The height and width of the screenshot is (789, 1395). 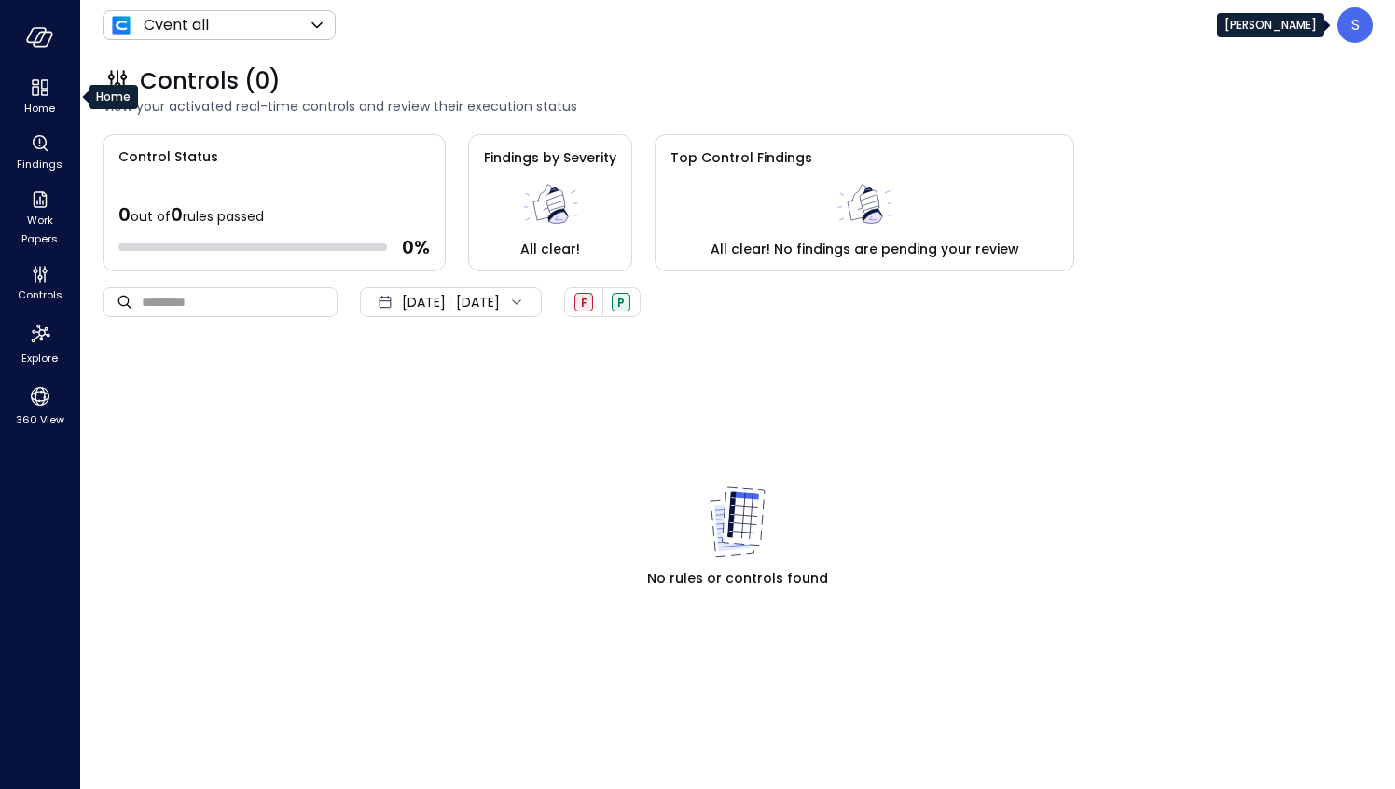 What do you see at coordinates (550, 249) in the screenshot?
I see `span: All clear!` at bounding box center [550, 249].